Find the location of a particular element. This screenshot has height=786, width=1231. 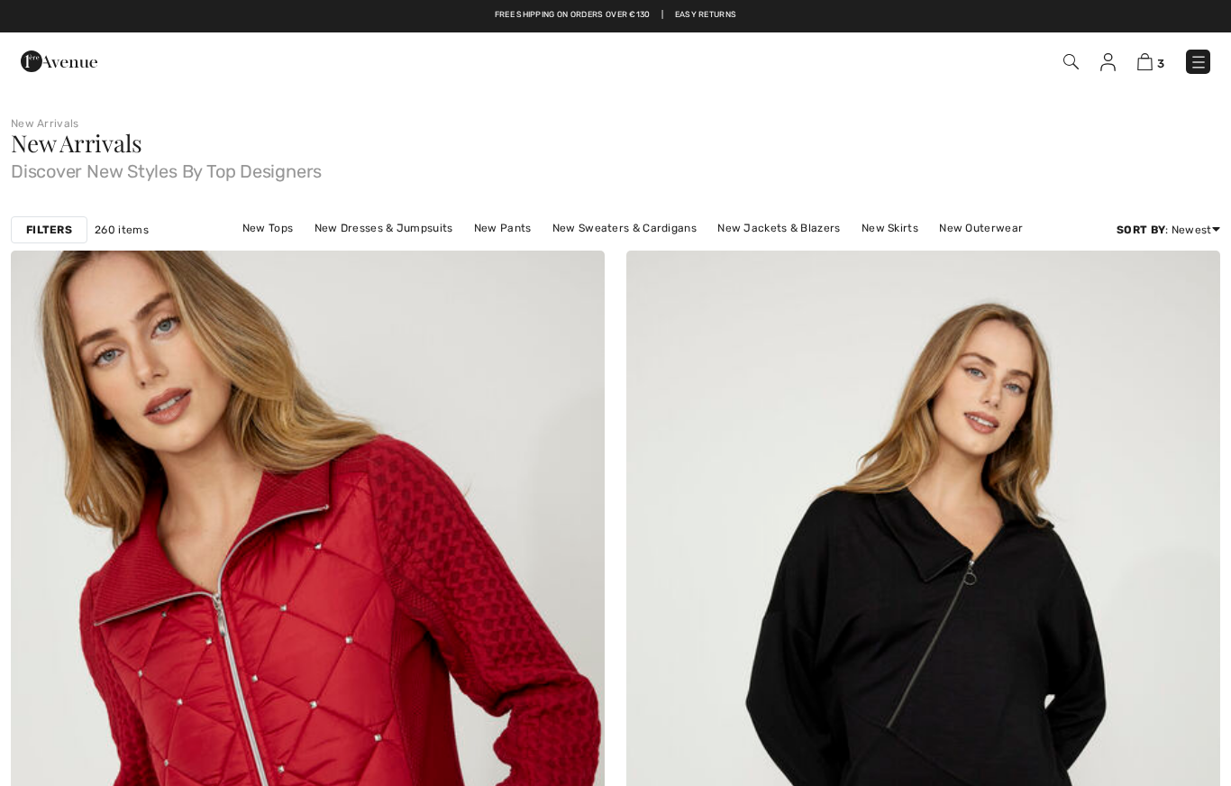

img: My Info is located at coordinates (1108, 62).